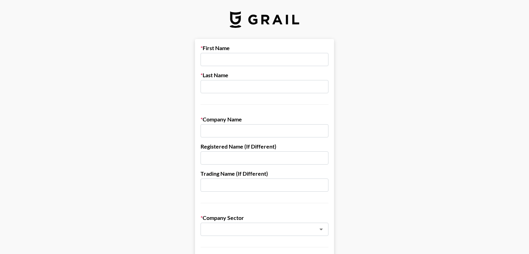 This screenshot has height=254, width=529. What do you see at coordinates (264, 75) in the screenshot?
I see `label: Last Name` at bounding box center [264, 75].